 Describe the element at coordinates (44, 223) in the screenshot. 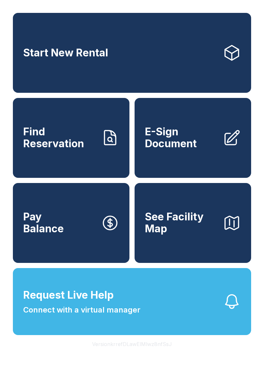

I see `span: Pay Balance` at that location.